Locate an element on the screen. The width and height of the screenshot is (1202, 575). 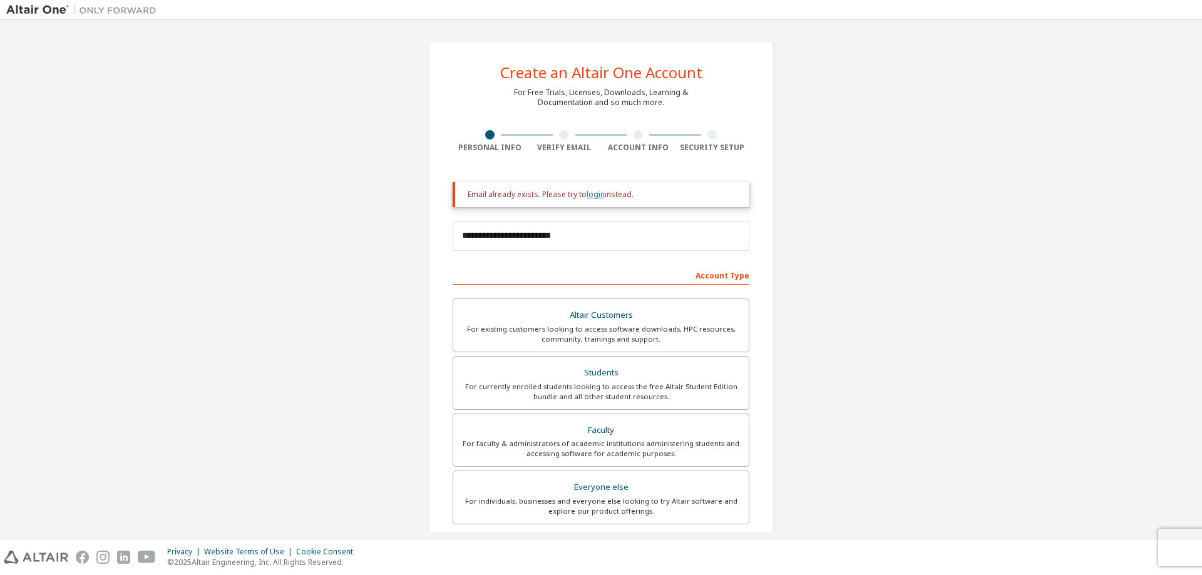
p: © 2025 Altair Engineering, Inc. All Rights Reserved. is located at coordinates (264, 562).